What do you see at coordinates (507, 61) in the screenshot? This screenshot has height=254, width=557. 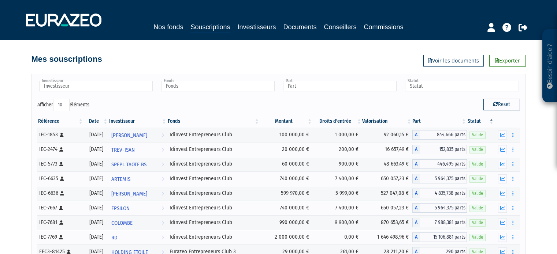 I see `a: Exporter` at bounding box center [507, 61].